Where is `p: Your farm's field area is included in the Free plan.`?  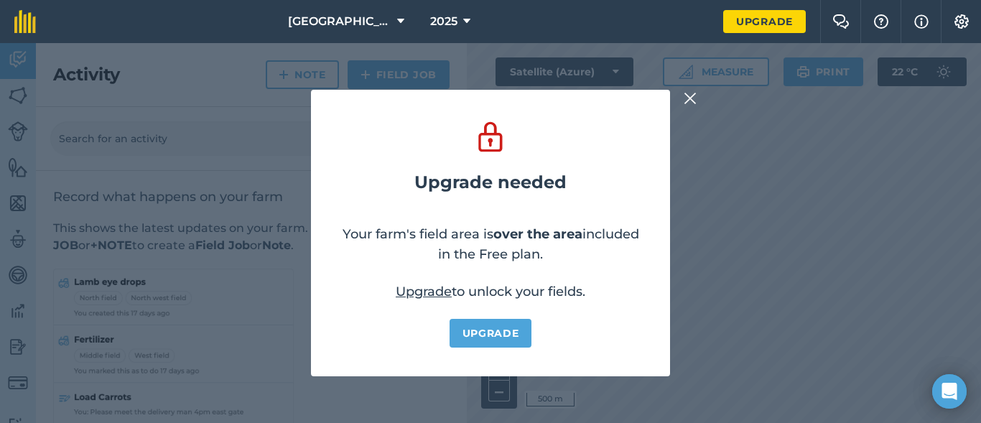
p: Your farm's field area is included in the Free plan. is located at coordinates (491, 244).